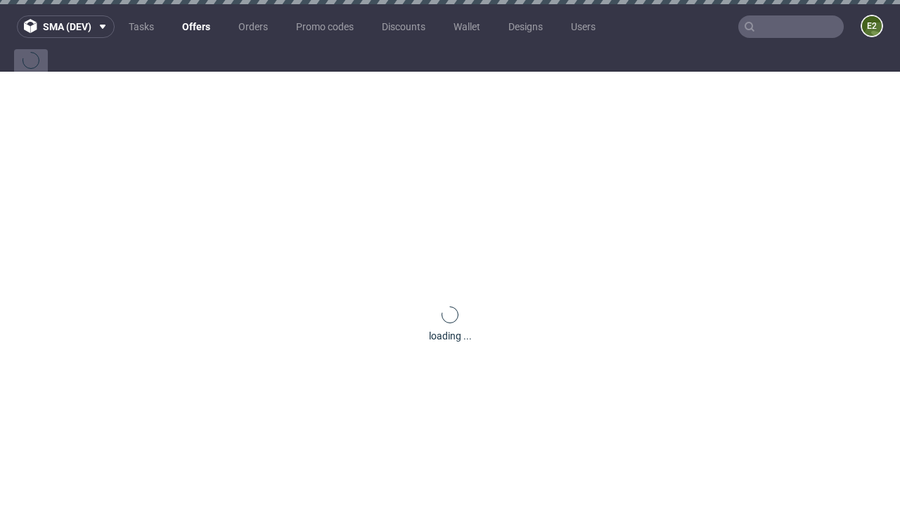 The height and width of the screenshot is (506, 900). What do you see at coordinates (67, 27) in the screenshot?
I see `span: sma (dev)` at bounding box center [67, 27].